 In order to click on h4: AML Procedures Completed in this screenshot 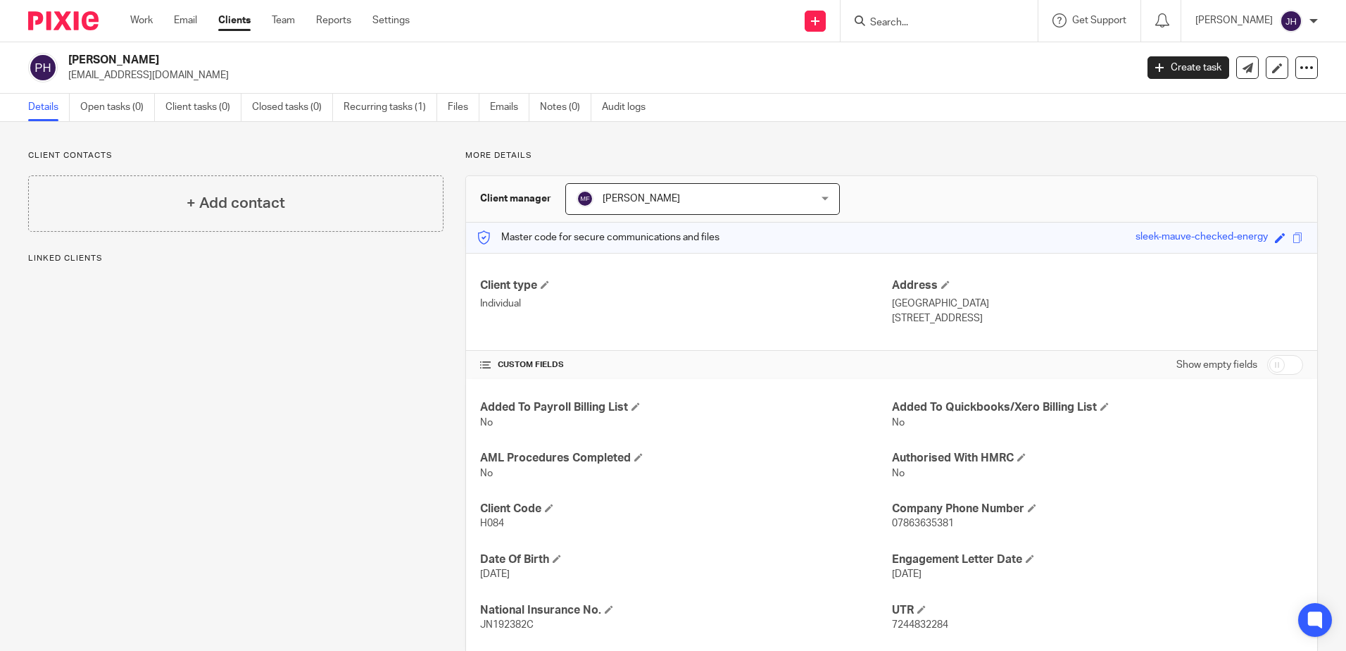, I will do `click(686, 458)`.